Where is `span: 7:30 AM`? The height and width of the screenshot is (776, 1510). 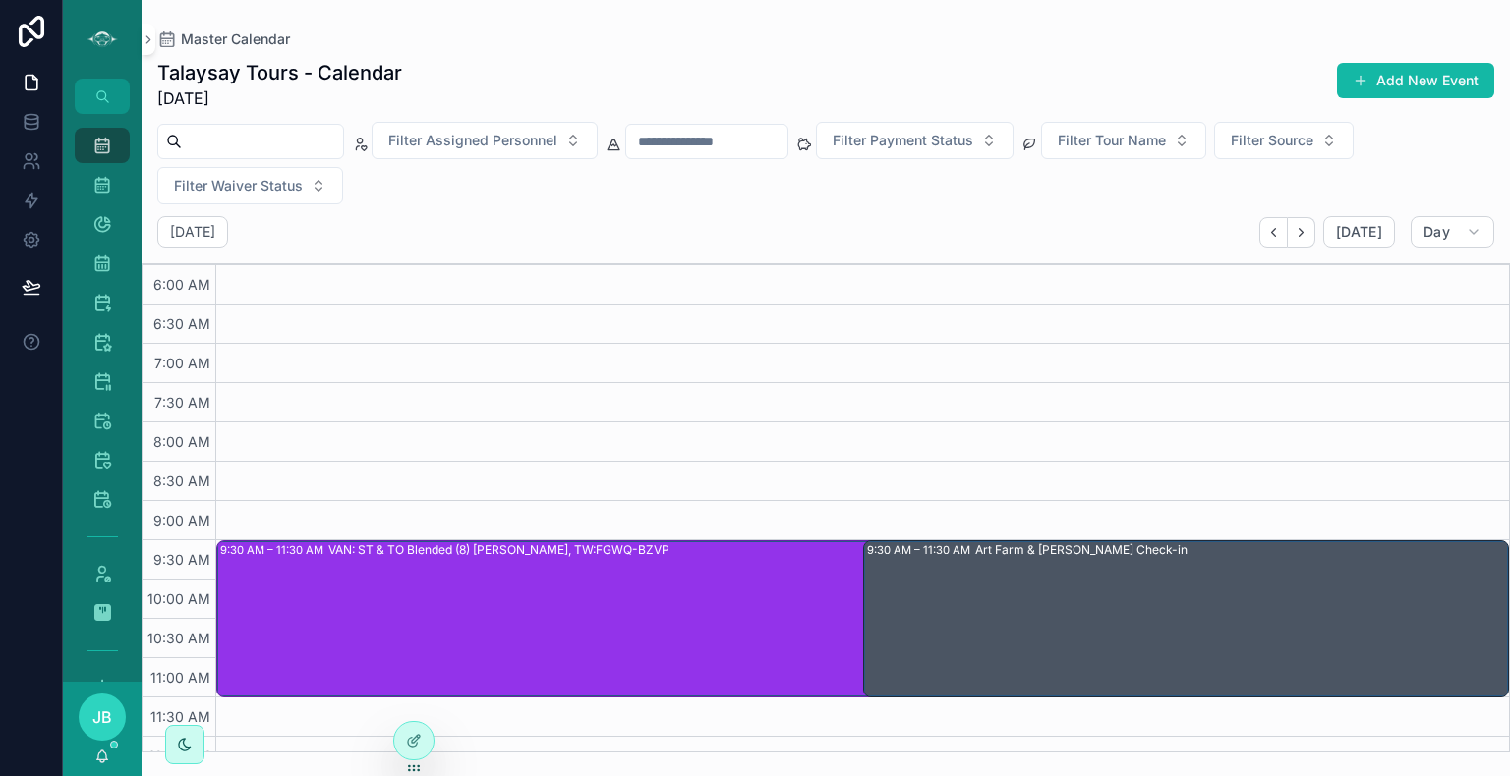
span: 7:30 AM is located at coordinates (182, 402).